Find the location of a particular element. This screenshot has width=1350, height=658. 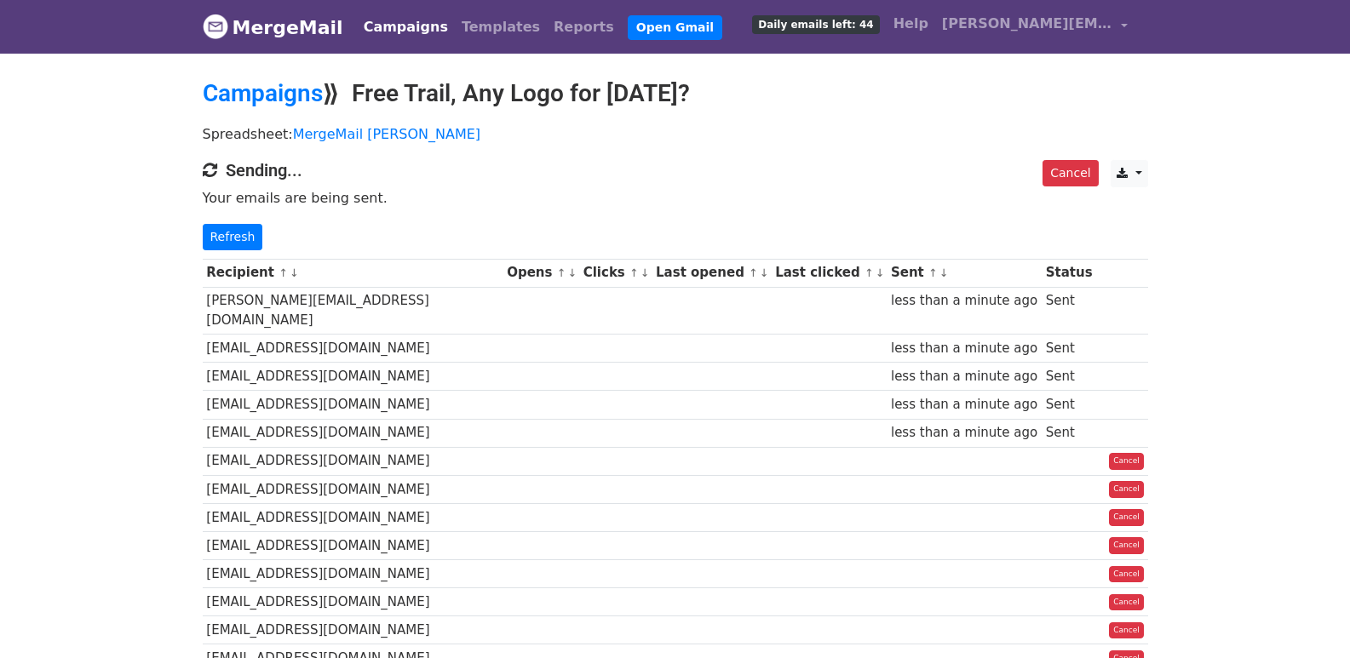

th: Status is located at coordinates (1069, 272).